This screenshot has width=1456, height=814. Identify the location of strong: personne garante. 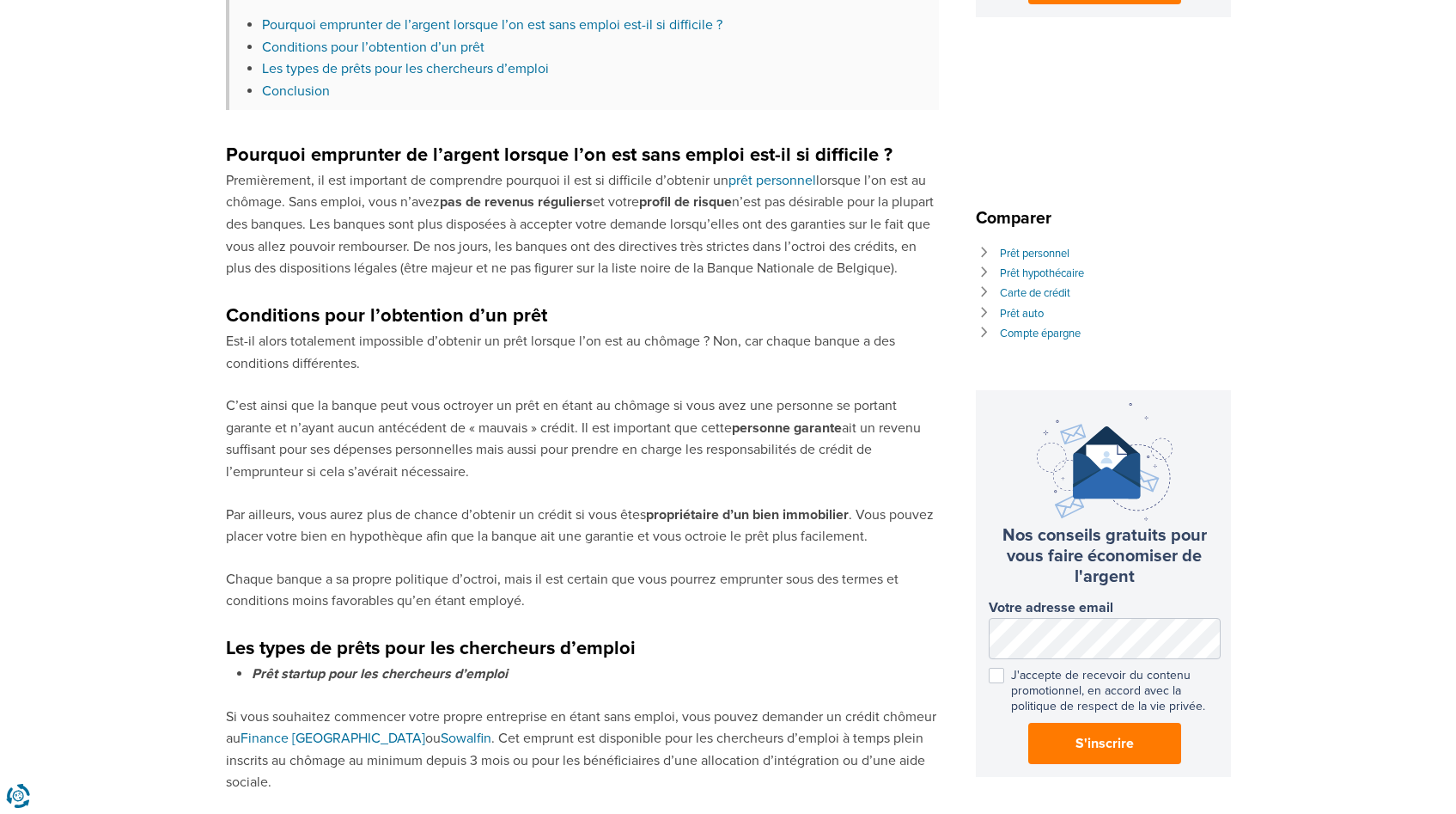
(787, 428).